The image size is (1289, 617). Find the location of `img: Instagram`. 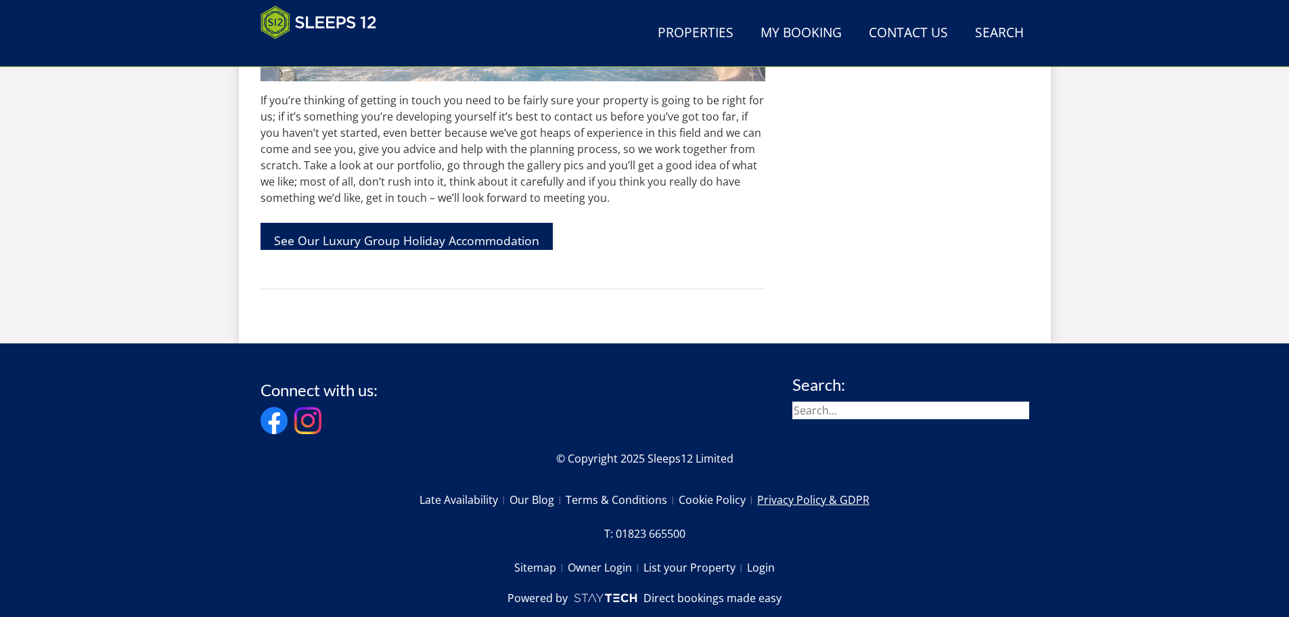

img: Instagram is located at coordinates (308, 420).